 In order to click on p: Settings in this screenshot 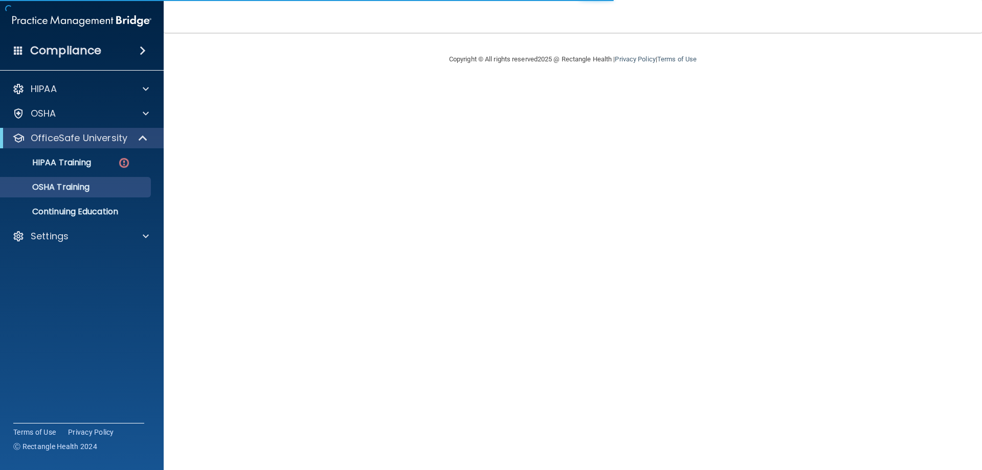, I will do `click(50, 236)`.